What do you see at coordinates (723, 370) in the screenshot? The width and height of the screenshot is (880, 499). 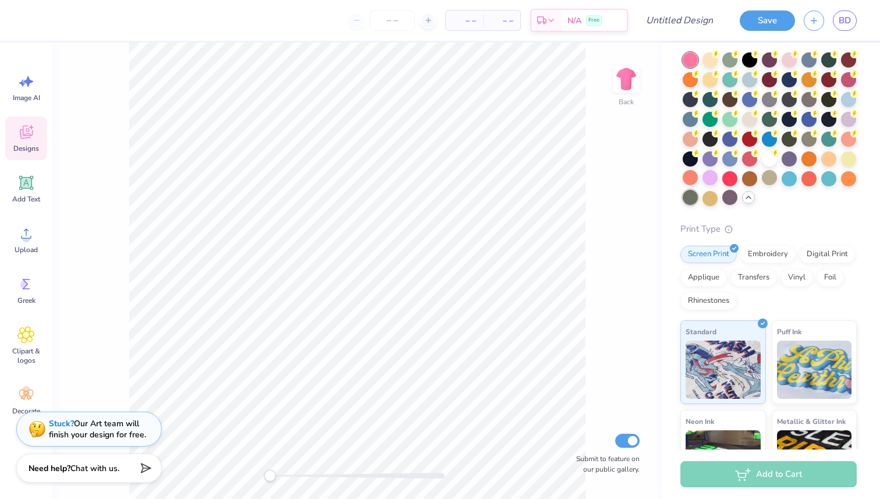 I see `img: Standard` at bounding box center [723, 370].